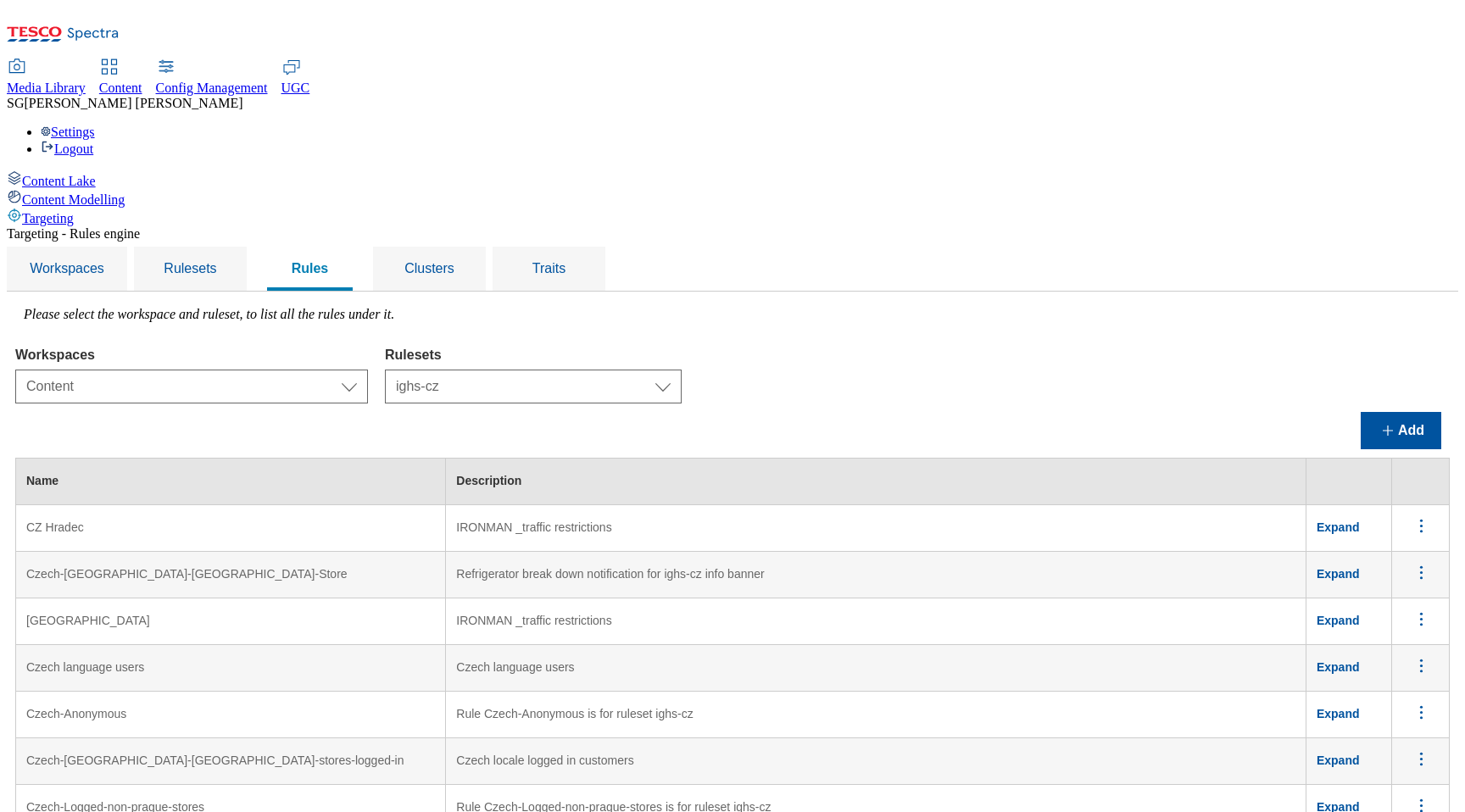 This screenshot has height=812, width=1465. I want to click on span: Workspaces, so click(67, 268).